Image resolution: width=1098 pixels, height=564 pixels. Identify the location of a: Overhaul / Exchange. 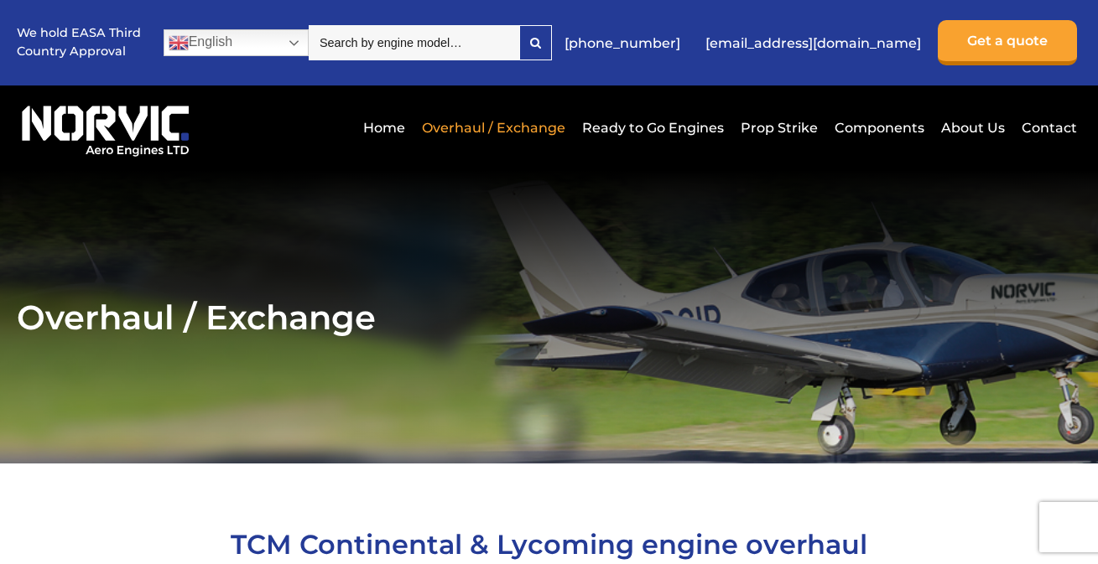
(493, 127).